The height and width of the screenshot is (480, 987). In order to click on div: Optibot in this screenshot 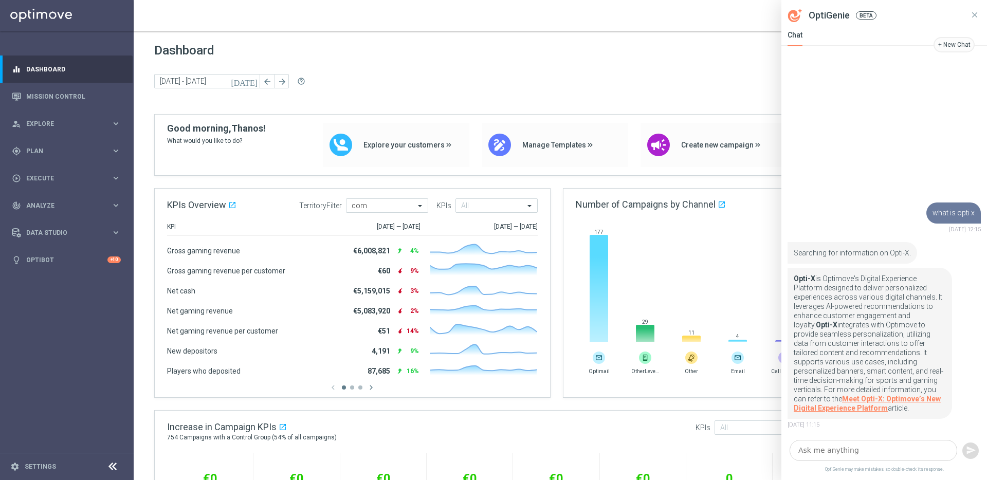, I will do `click(66, 260)`.